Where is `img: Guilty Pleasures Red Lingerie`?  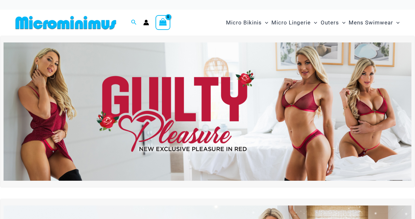
img: Guilty Pleasures Red Lingerie is located at coordinates (208, 112).